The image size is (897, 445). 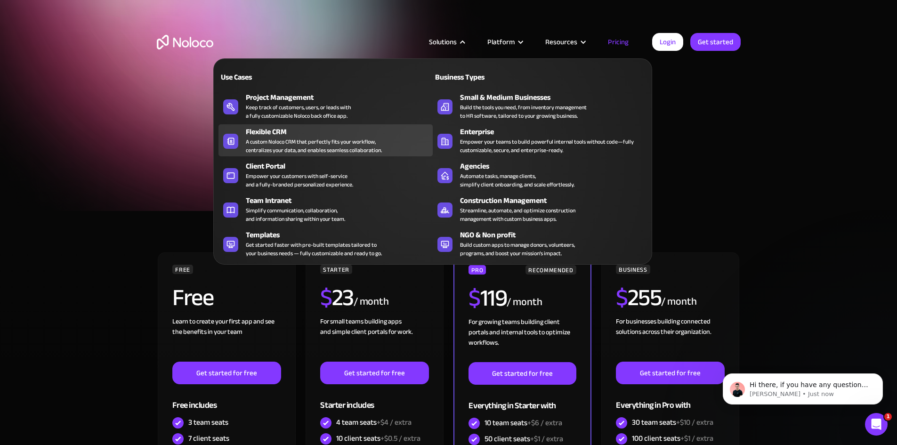 What do you see at coordinates (695, 423) in the screenshot?
I see `span: +$10 / extra` at bounding box center [695, 423].